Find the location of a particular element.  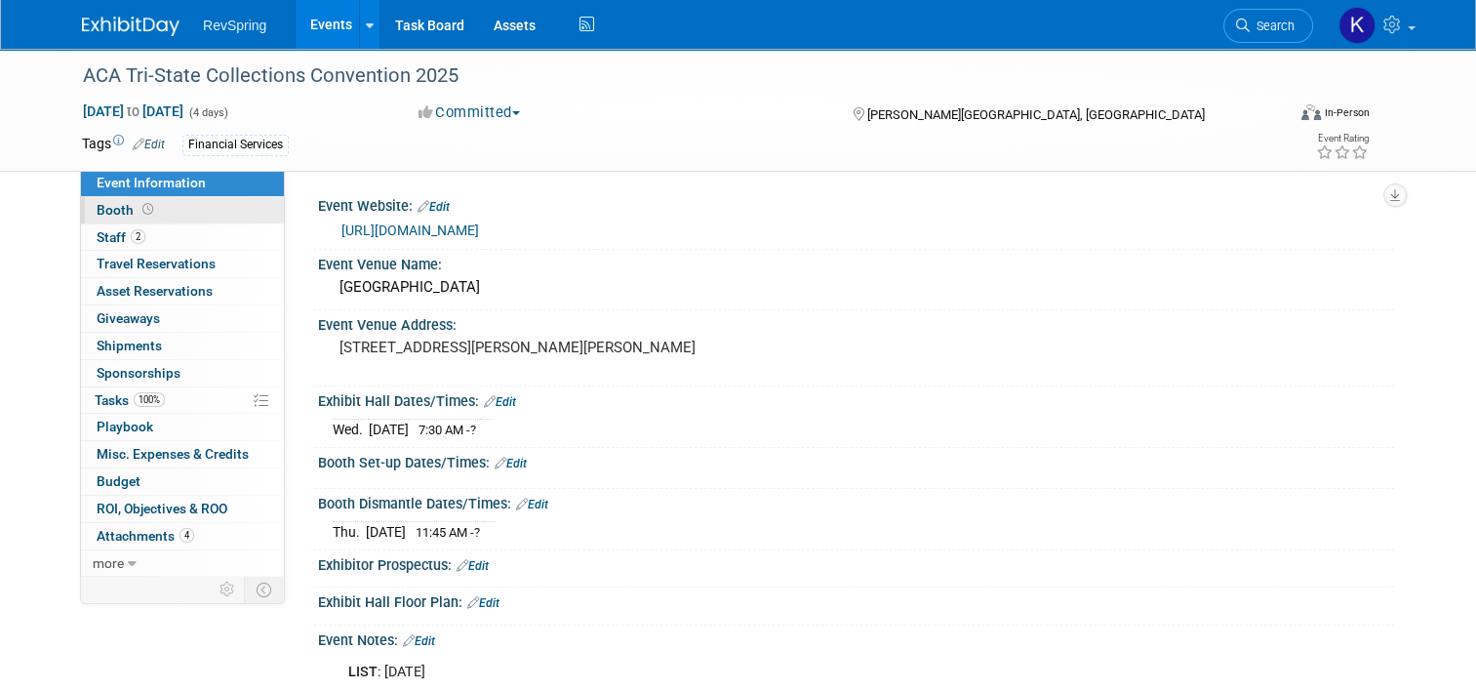

a: Search is located at coordinates (1268, 25).